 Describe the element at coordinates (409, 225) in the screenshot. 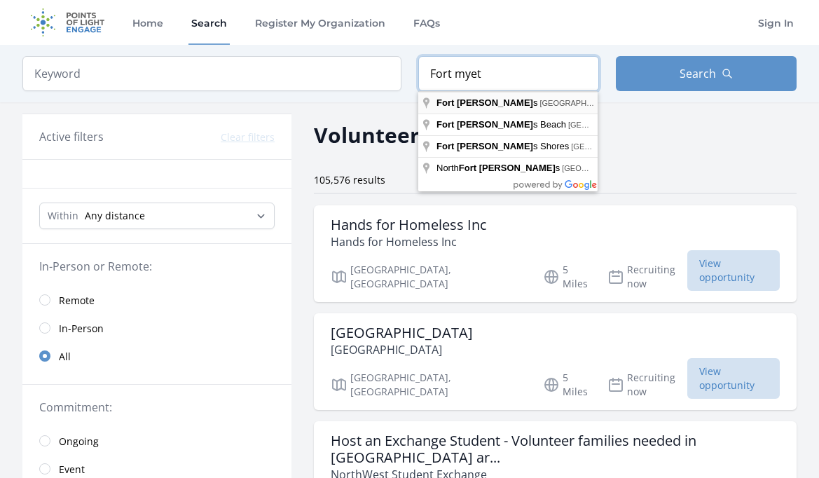

I see `h3: Hands for Homeless Inc` at that location.